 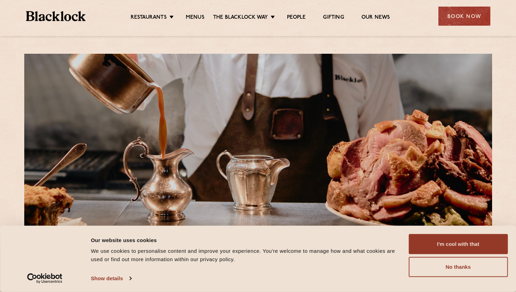 I want to click on div: We use cookies to personalise content and improve your experience. You're welcome to manage how a..., so click(x=246, y=255).